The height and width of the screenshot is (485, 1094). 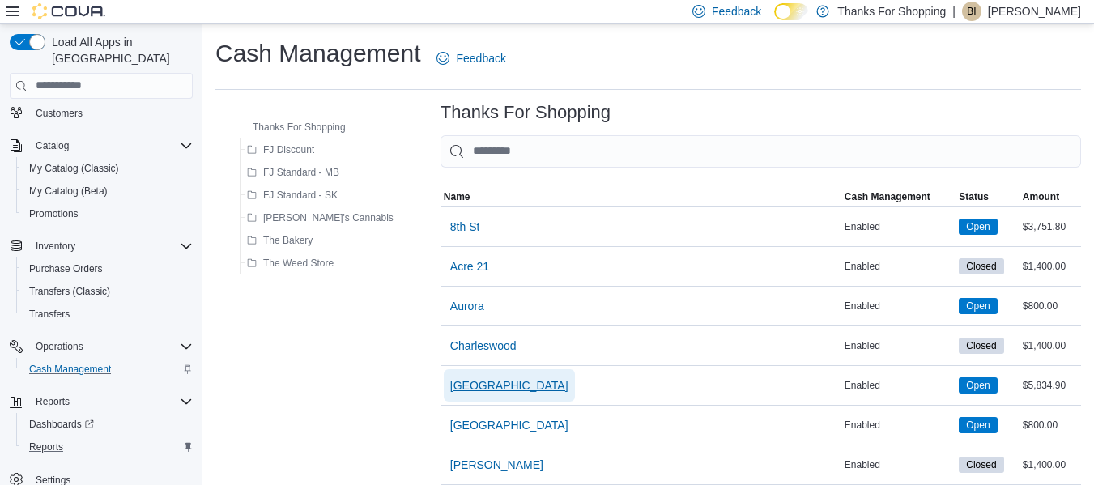 What do you see at coordinates (279, 241) in the screenshot?
I see `button: The Bakery` at bounding box center [279, 241].